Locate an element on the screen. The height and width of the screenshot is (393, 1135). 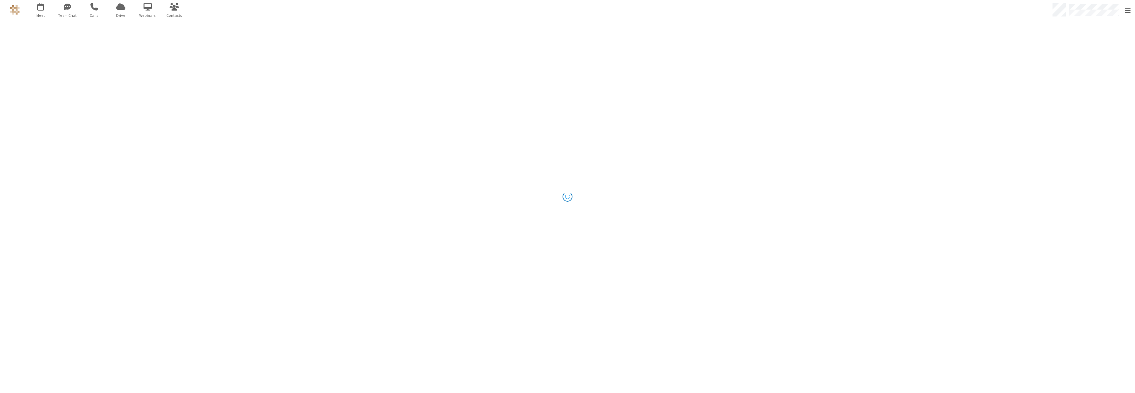
span: Contacts is located at coordinates (174, 16).